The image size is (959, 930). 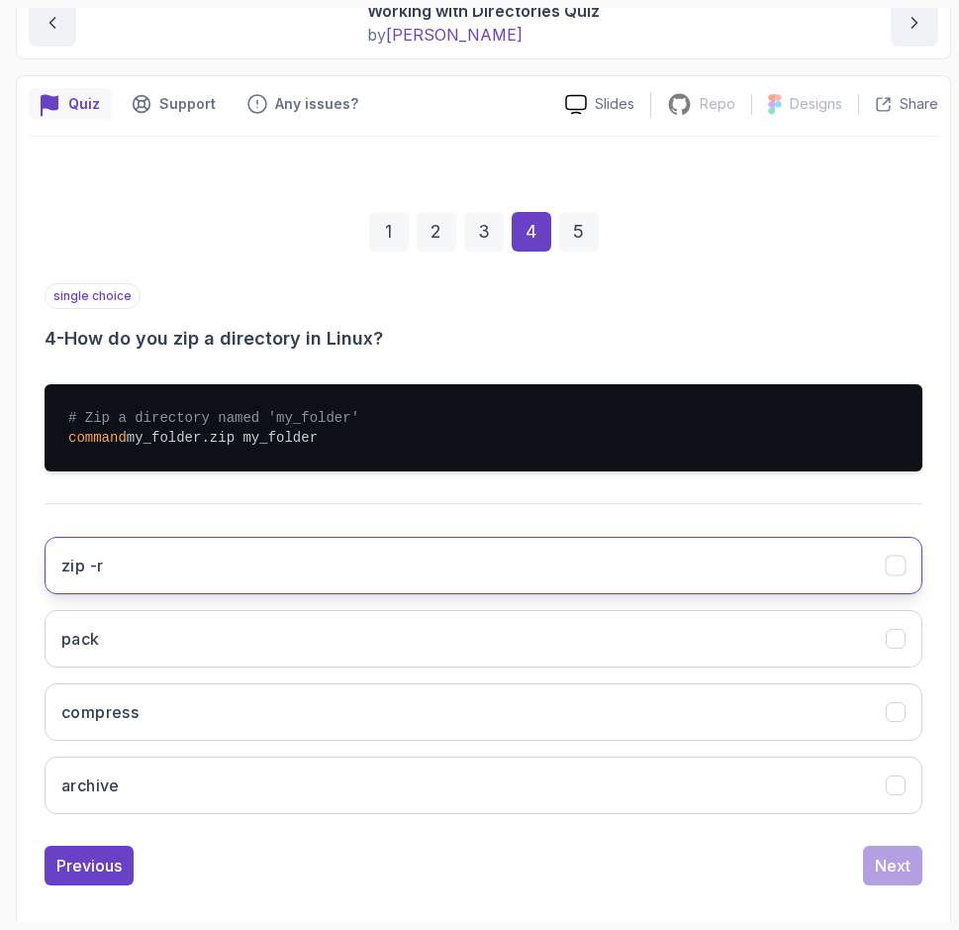 What do you see at coordinates (173, 104) in the screenshot?
I see `button: Support button` at bounding box center [173, 104].